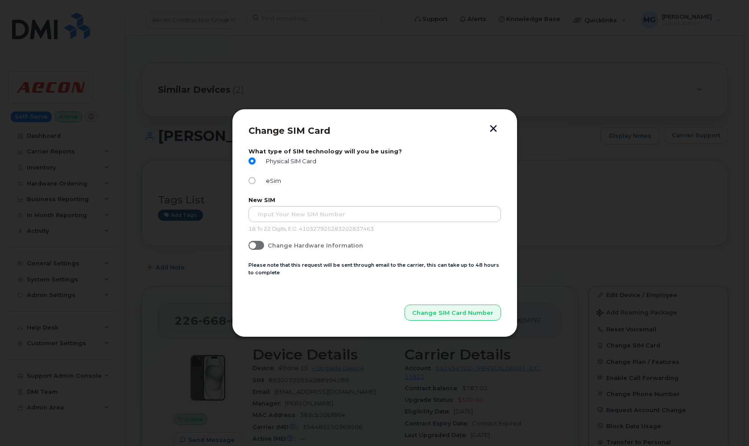  I want to click on span: Physical SIM Card, so click(290, 161).